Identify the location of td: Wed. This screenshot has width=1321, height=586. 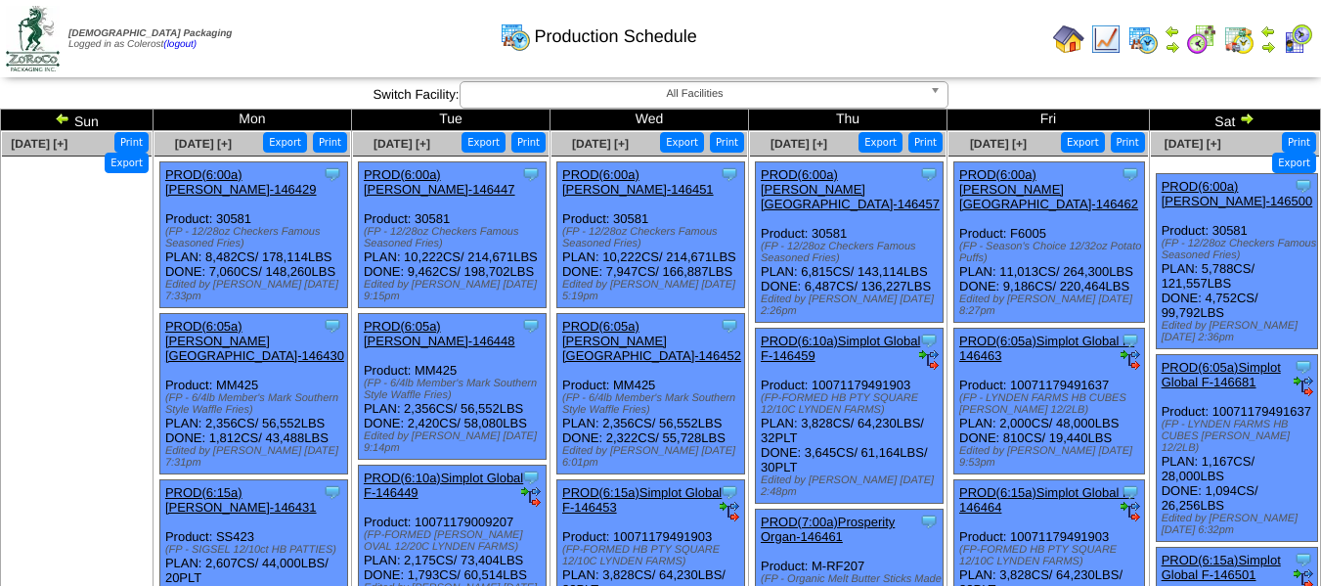
(648, 120).